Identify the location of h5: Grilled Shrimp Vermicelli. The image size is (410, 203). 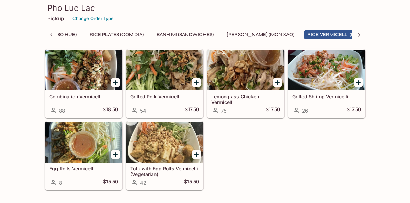
(327, 96).